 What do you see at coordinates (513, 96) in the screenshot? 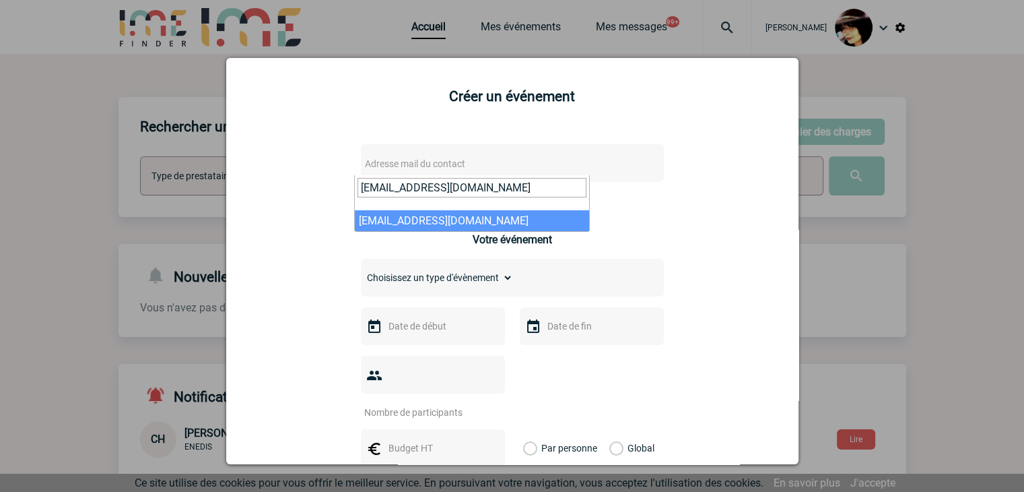
I see `h2: Créer un événement` at bounding box center [513, 96].